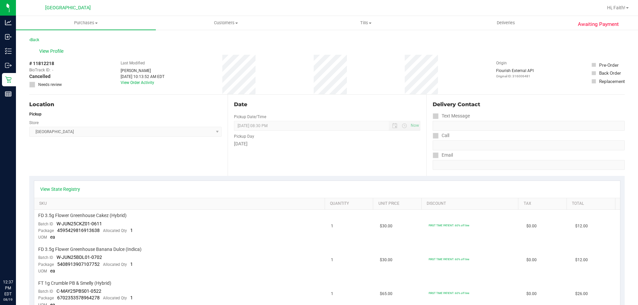 Image resolution: width=638 pixels, height=305 pixels. What do you see at coordinates (451, 116) in the screenshot?
I see `label: Text Message` at bounding box center [451, 116].